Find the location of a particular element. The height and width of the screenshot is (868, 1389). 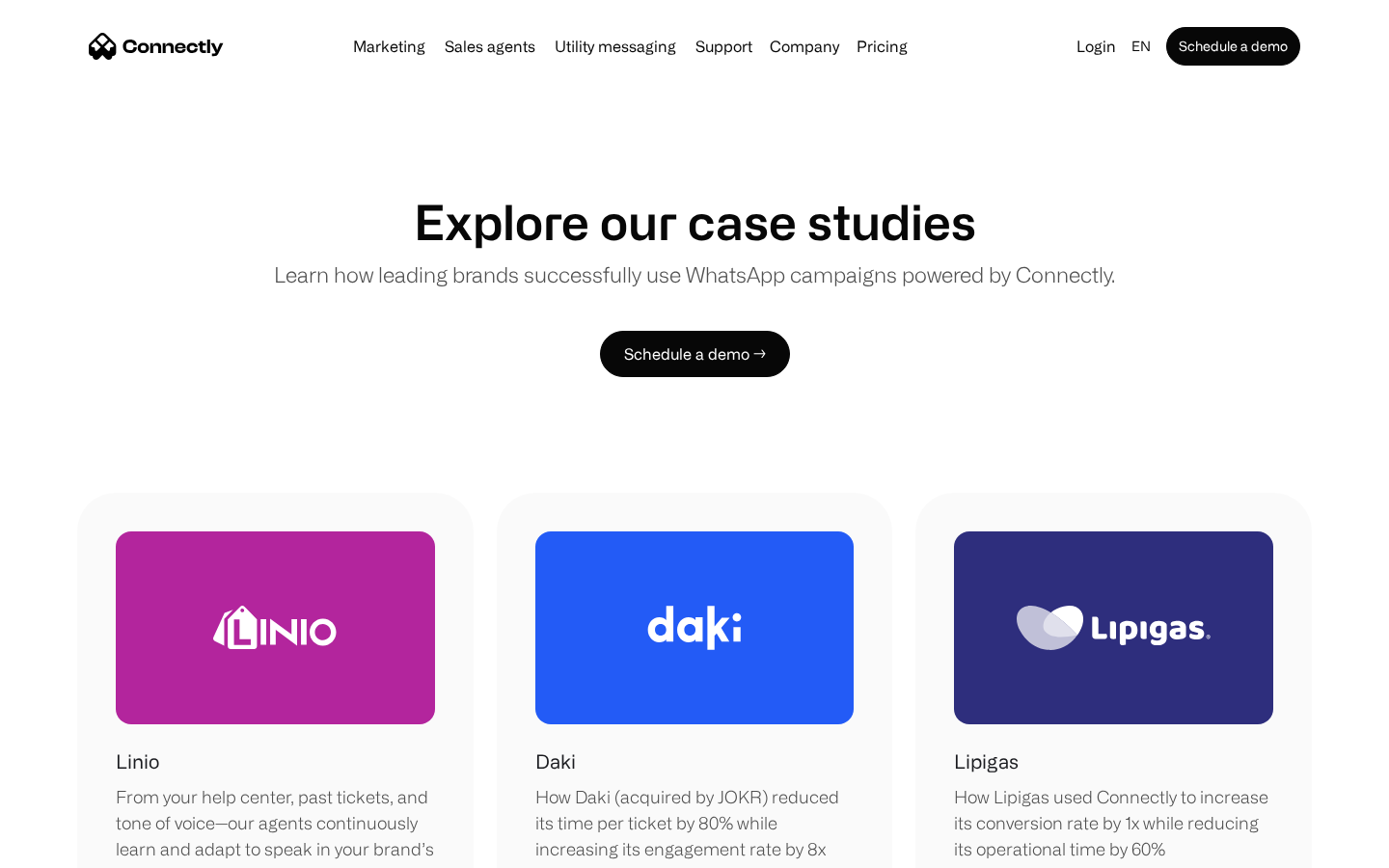

div: How Lipigas used Connectly to increase its conversion rate by 1x while reducing its operational t... is located at coordinates (1114, 822).